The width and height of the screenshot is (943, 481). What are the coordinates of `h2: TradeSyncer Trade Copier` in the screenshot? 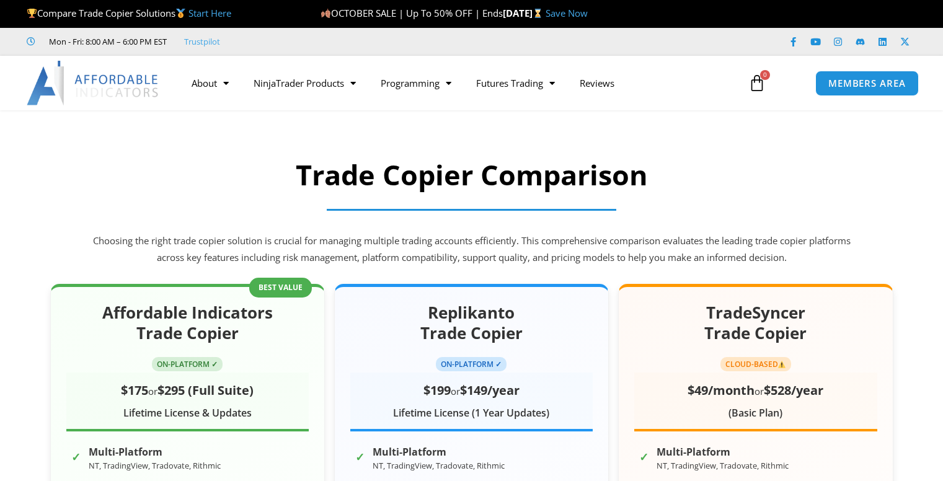 It's located at (755, 324).